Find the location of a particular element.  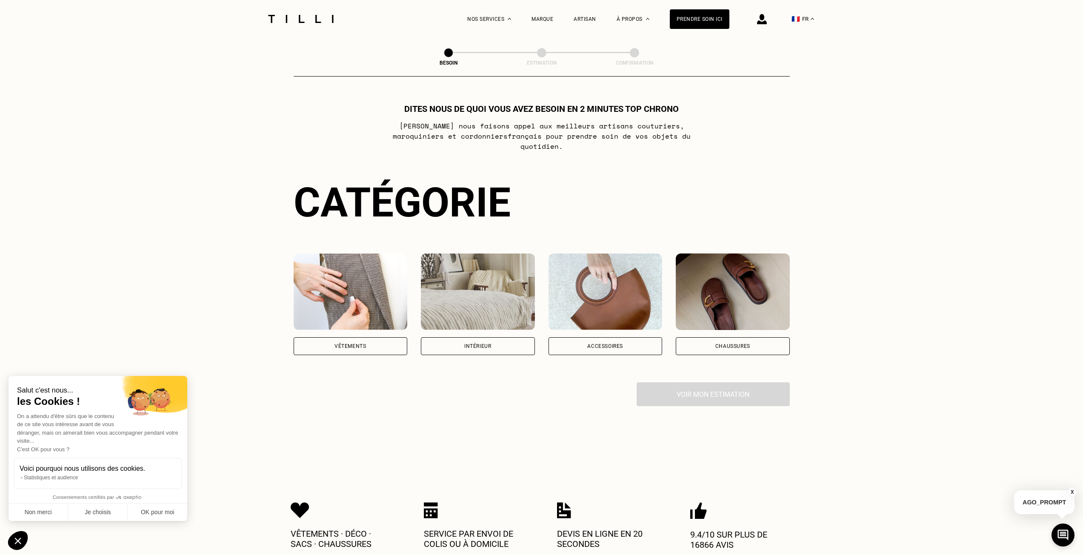

img: Logo du service de couturière Tilli is located at coordinates (301, 19).